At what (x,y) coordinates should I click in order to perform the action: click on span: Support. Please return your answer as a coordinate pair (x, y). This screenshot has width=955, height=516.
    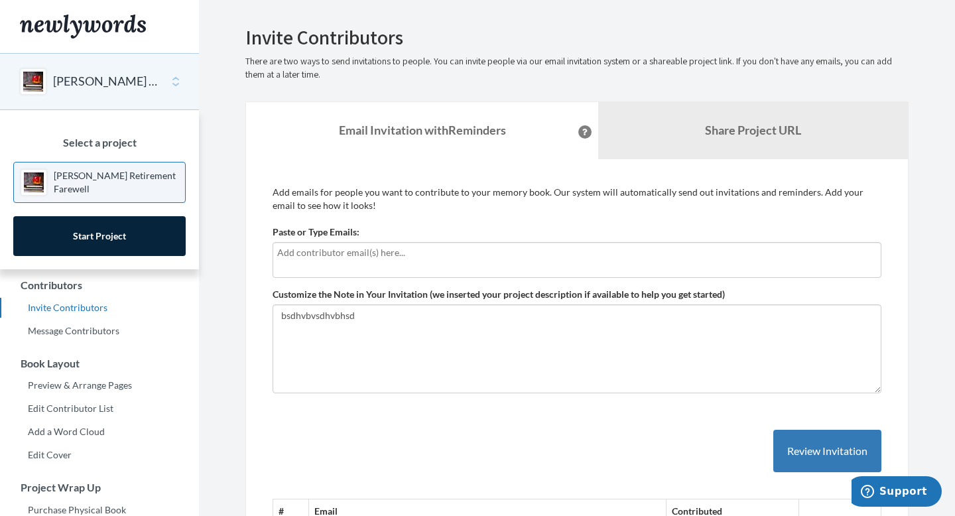
    Looking at the image, I should click on (52, 15).